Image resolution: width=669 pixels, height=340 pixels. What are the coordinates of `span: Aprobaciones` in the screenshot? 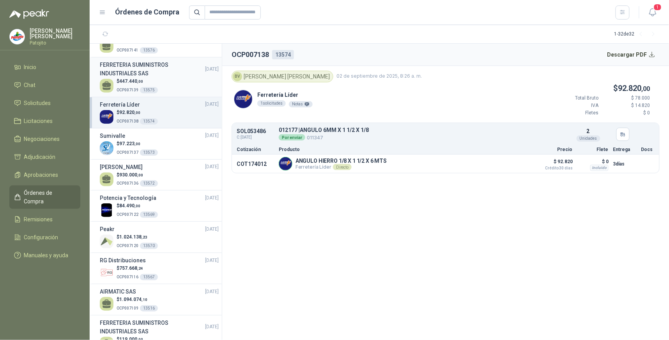 It's located at (41, 175).